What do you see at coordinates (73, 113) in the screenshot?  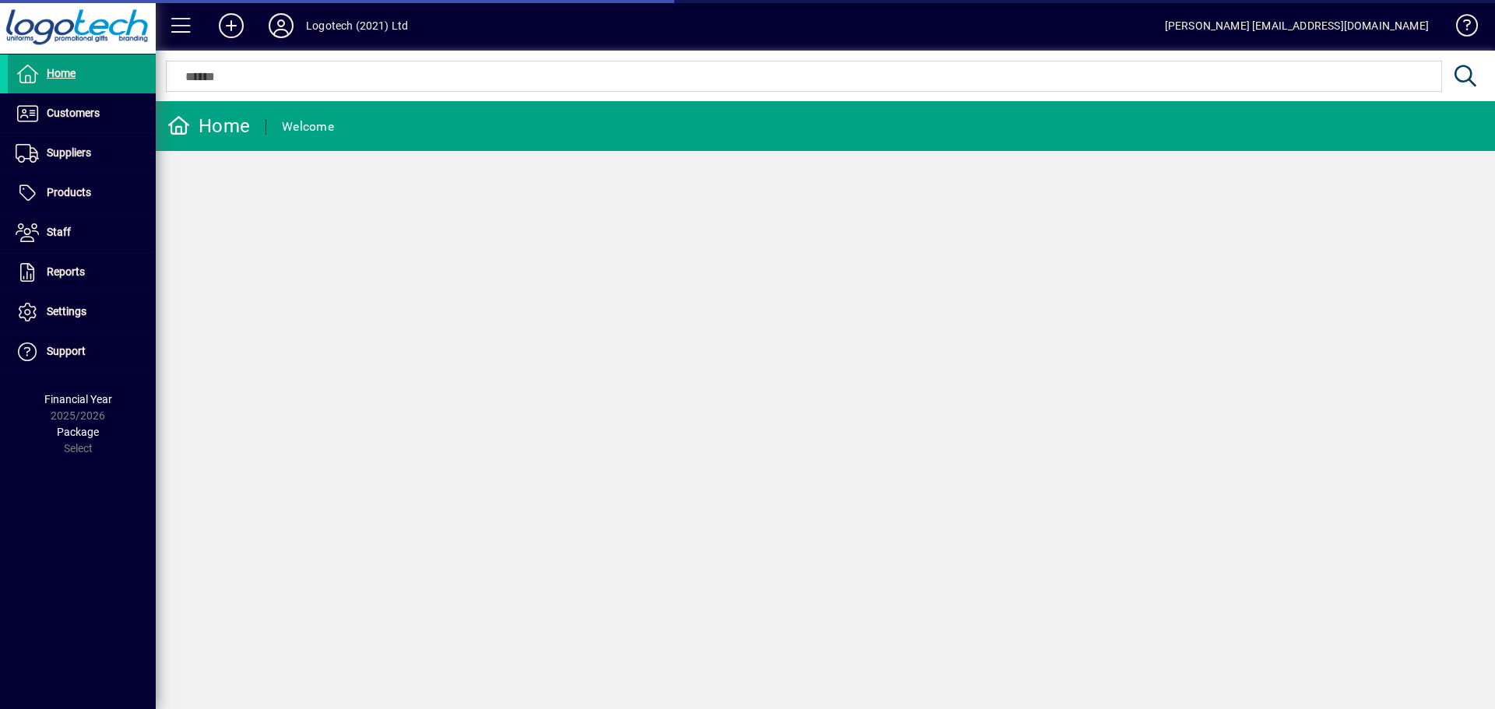 I see `span: Customers` at bounding box center [73, 113].